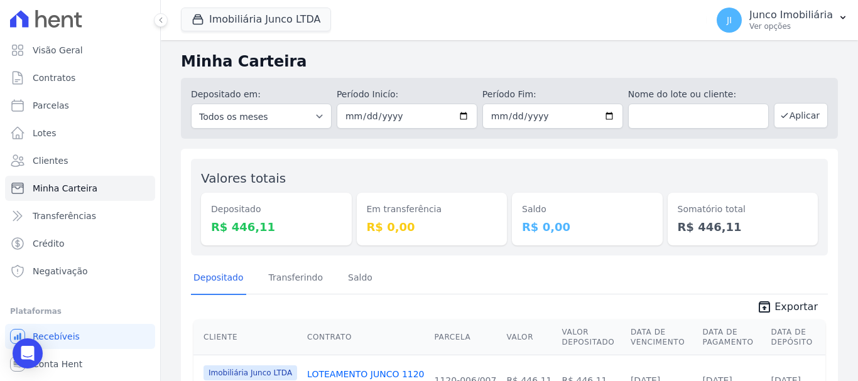  Describe the element at coordinates (58, 50) in the screenshot. I see `span: Visão Geral` at that location.